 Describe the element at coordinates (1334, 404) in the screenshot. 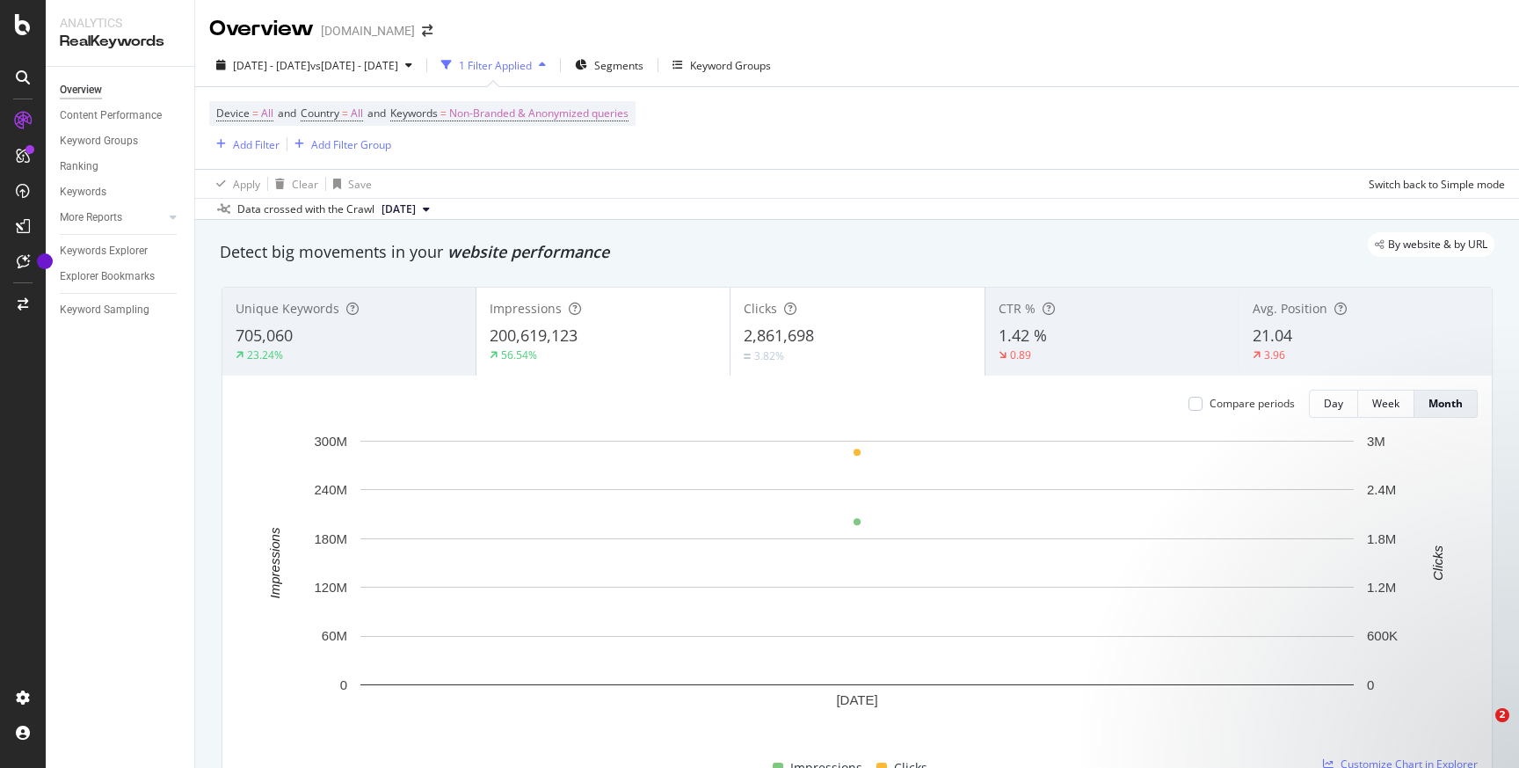

I see `button: Day` at that location.